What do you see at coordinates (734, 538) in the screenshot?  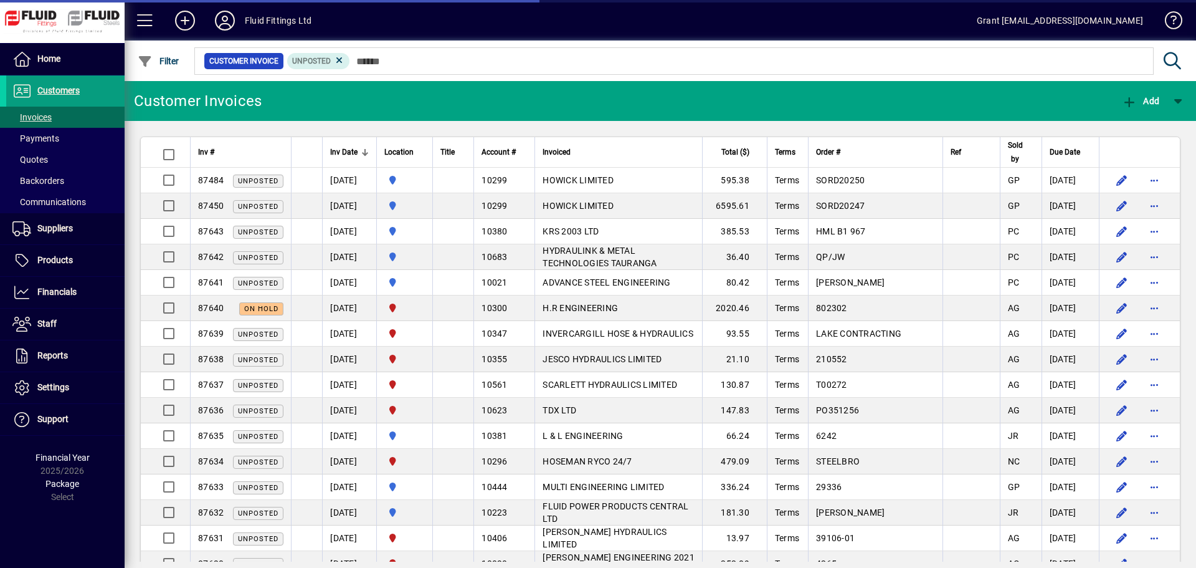 I see `td: 13.97` at bounding box center [734, 538].